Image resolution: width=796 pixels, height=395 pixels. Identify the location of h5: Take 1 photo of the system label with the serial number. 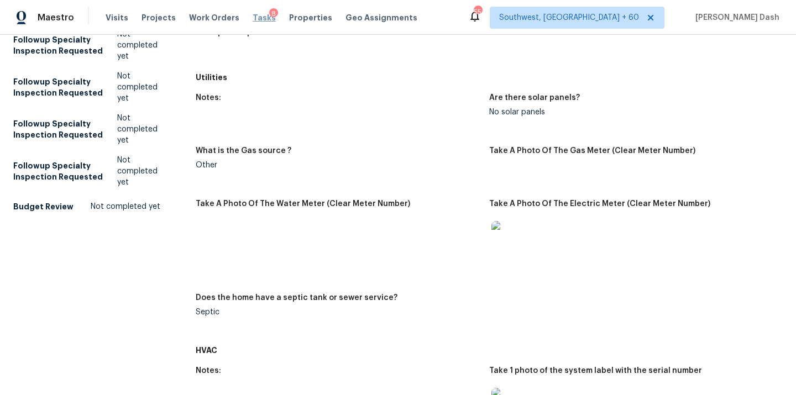
(595, 371).